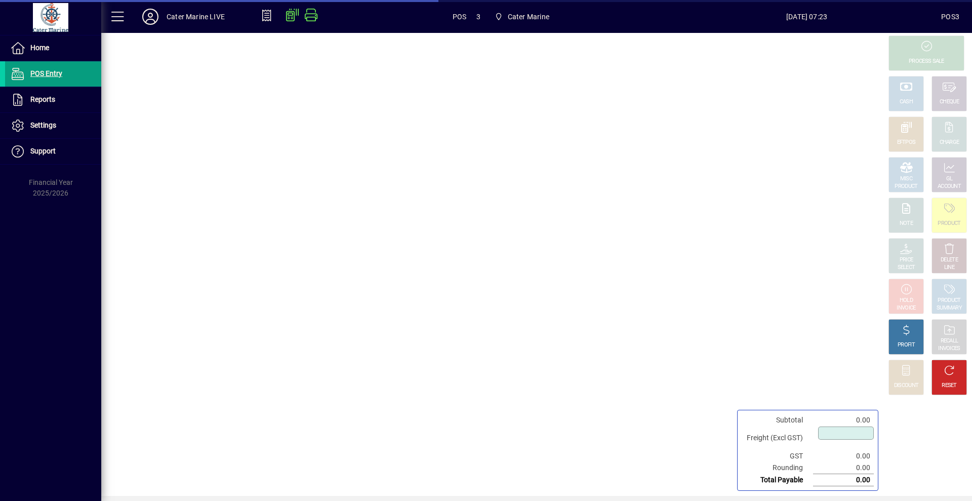  What do you see at coordinates (907, 267) in the screenshot?
I see `div: SELECT` at bounding box center [907, 267].